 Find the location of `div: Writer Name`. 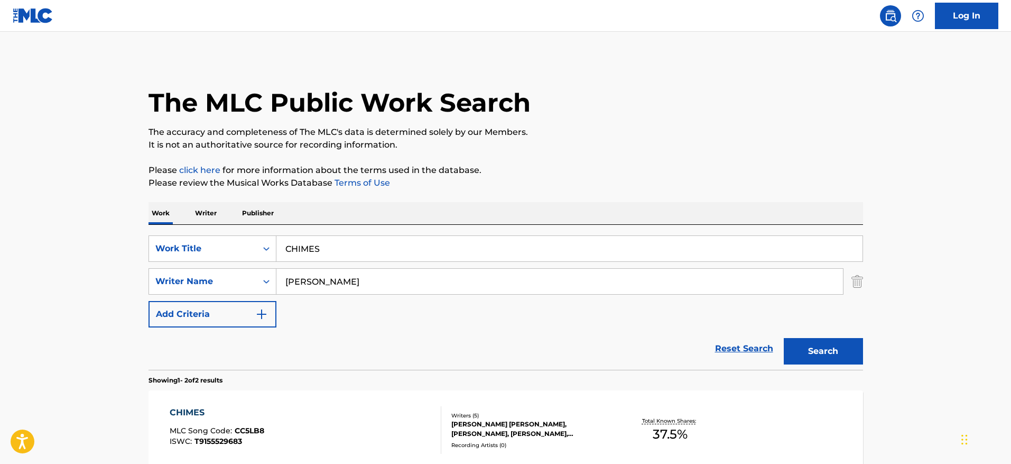

div: Writer Name is located at coordinates (203, 281).